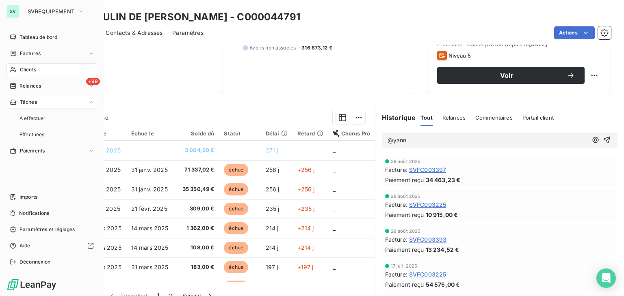 This screenshot has height=296, width=624. What do you see at coordinates (273, 209) in the screenshot?
I see `span: 235 j` at bounding box center [273, 209].